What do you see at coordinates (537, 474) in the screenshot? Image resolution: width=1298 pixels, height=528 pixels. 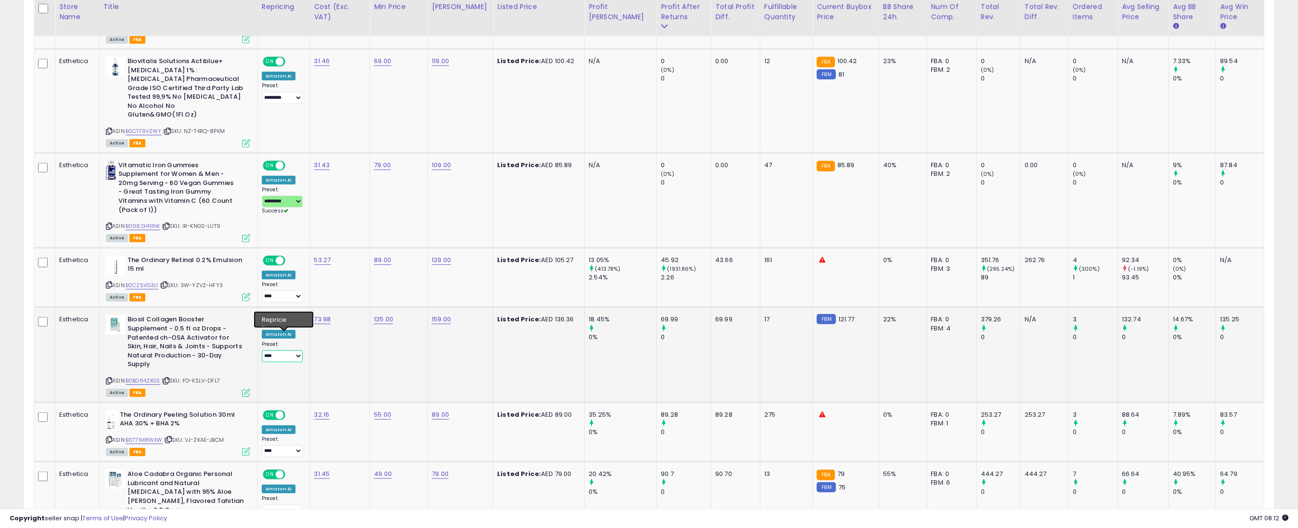 I see `div: AED 79.00` at bounding box center [537, 474].